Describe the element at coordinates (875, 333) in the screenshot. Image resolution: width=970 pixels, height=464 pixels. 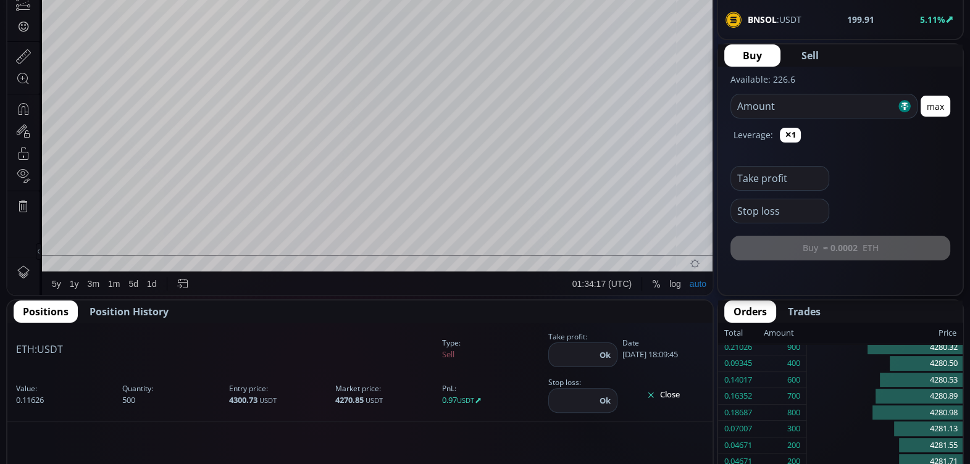
I see `div: Price` at that location.